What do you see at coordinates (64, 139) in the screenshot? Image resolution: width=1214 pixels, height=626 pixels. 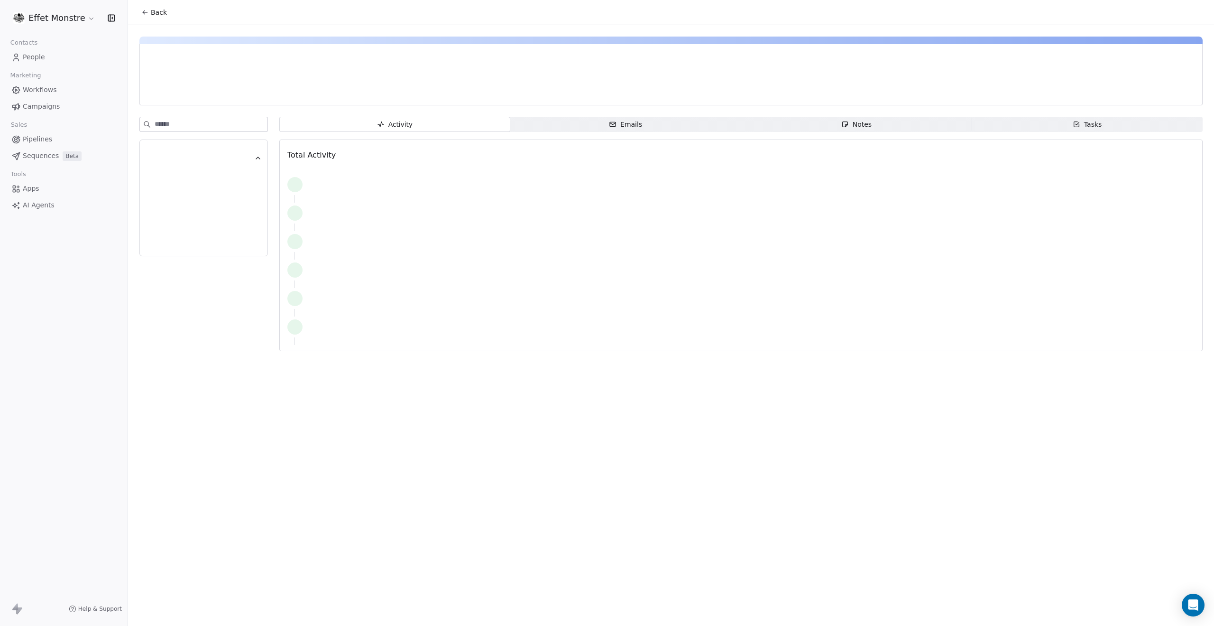 I see `a: Pipelines` at bounding box center [64, 139].